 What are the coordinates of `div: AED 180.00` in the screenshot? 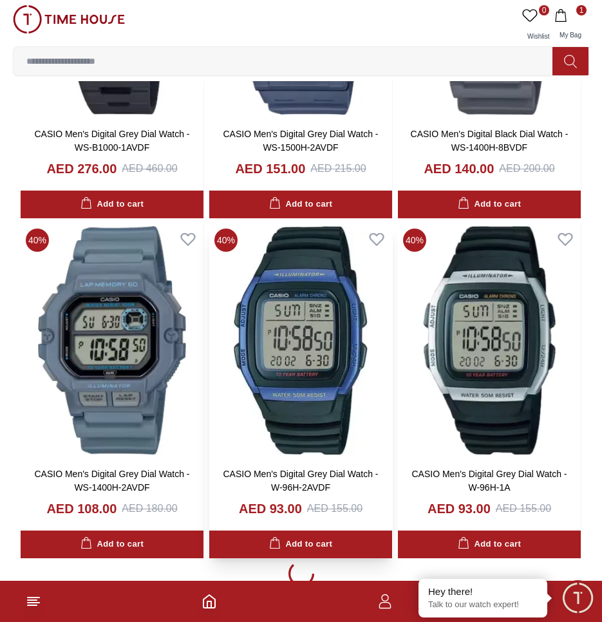 It's located at (149, 508).